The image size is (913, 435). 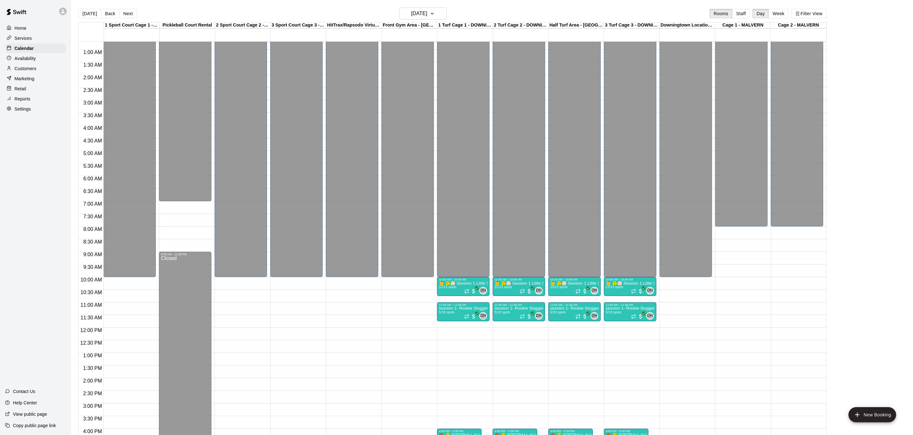 What do you see at coordinates (35, 99) in the screenshot?
I see `div: Reports` at bounding box center [35, 99].